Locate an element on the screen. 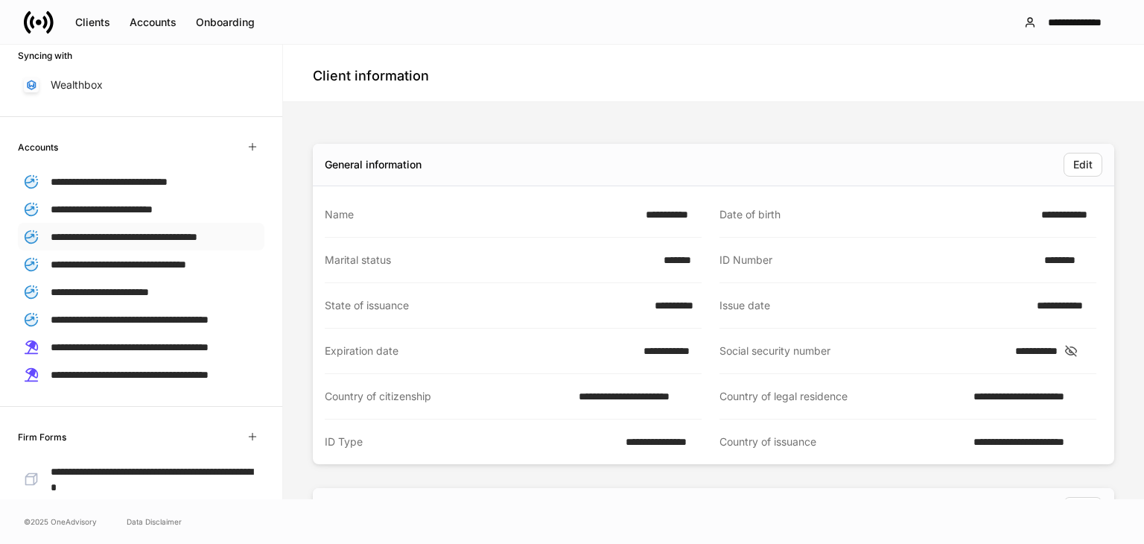  button: Accounts is located at coordinates (153, 22).